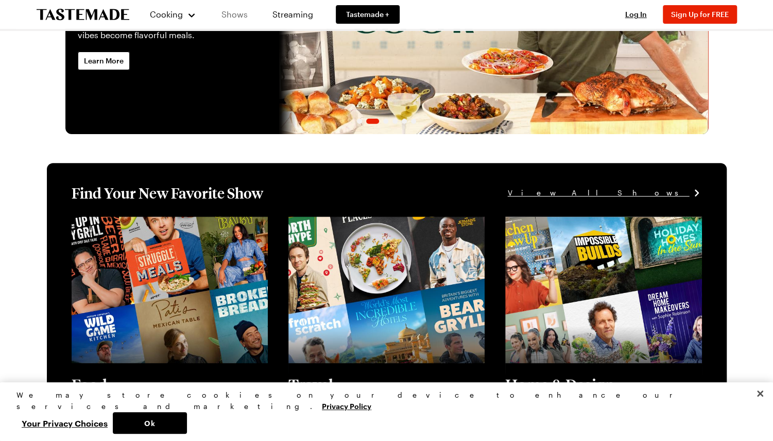 The height and width of the screenshot is (441, 773). Describe the element at coordinates (360, 121) in the screenshot. I see `span: Go to slide 1` at that location.